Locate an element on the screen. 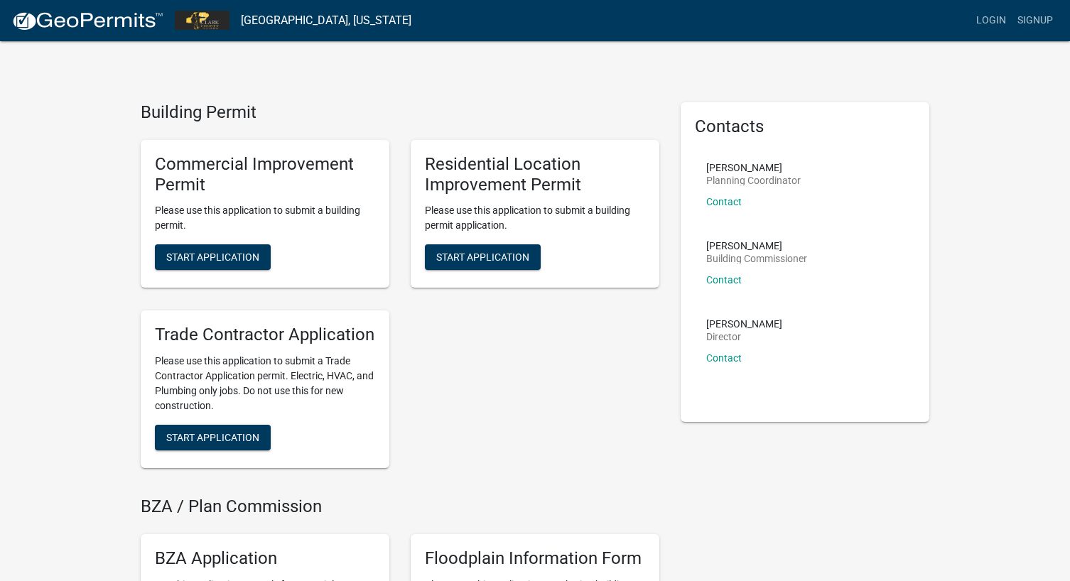 The image size is (1070, 581). h5: Floodplain Information Form is located at coordinates (535, 558).